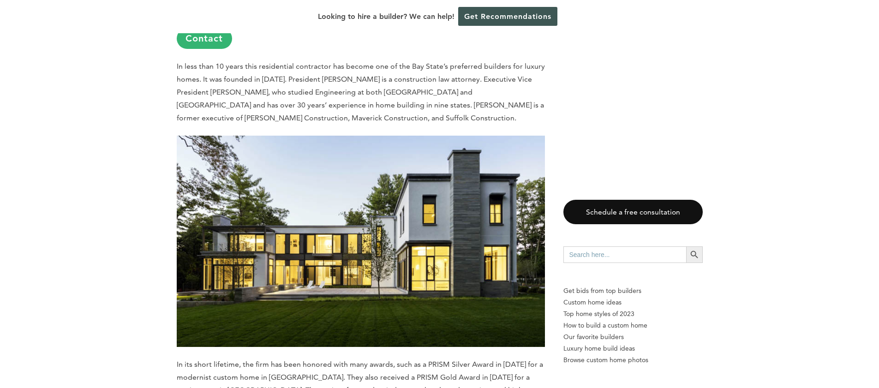  I want to click on a: Get Recommendations, so click(508, 16).